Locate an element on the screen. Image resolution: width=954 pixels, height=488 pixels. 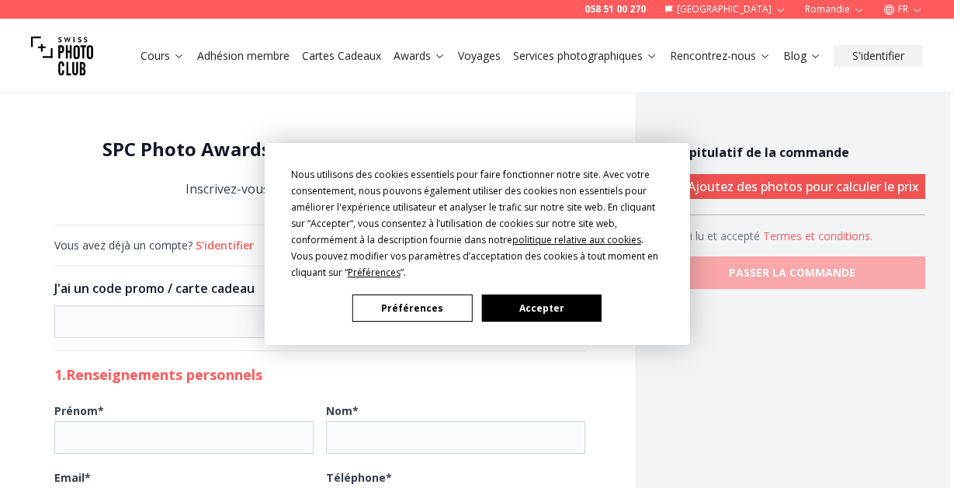
div: Cookie Consent Prompt is located at coordinates (477, 244).